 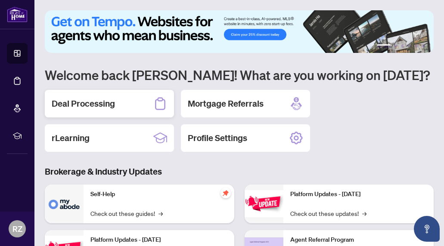 I want to click on img: Slide 0, so click(x=239, y=31).